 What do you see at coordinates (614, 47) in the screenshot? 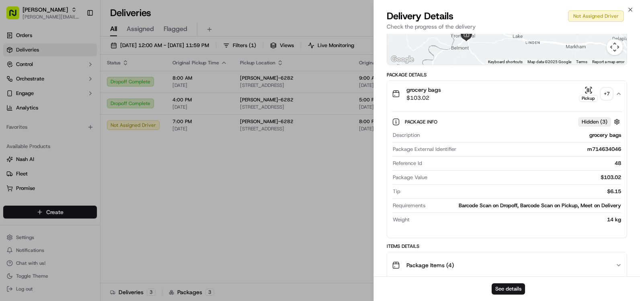
I see `button: Map camera controls` at bounding box center [614, 47].